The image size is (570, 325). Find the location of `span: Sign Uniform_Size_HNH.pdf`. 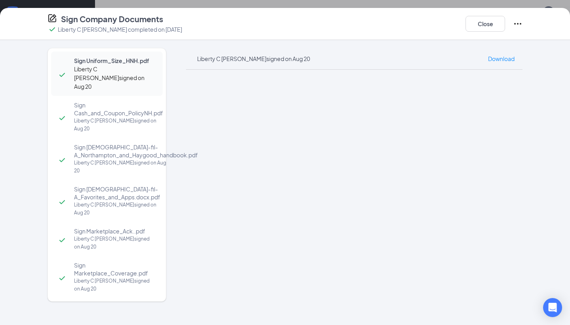

span: Sign Uniform_Size_HNH.pdf is located at coordinates (114, 61).